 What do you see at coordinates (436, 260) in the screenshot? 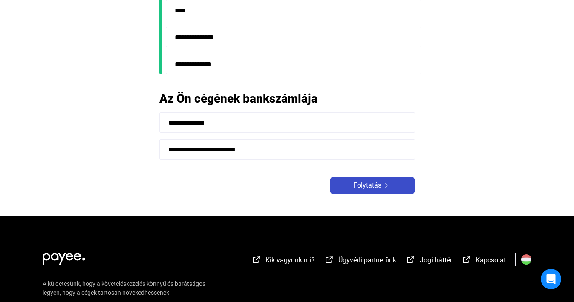
I see `span: Jogi háttér` at bounding box center [436, 260].